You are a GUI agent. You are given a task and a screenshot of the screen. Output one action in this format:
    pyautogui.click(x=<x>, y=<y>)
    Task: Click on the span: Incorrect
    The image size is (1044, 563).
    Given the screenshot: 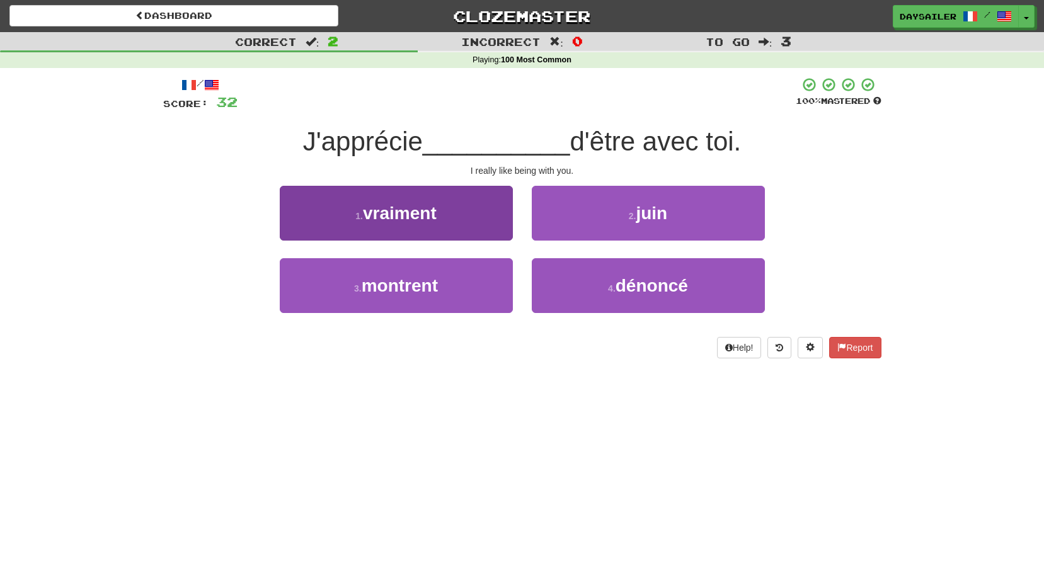 What is the action you would take?
    pyautogui.click(x=501, y=42)
    